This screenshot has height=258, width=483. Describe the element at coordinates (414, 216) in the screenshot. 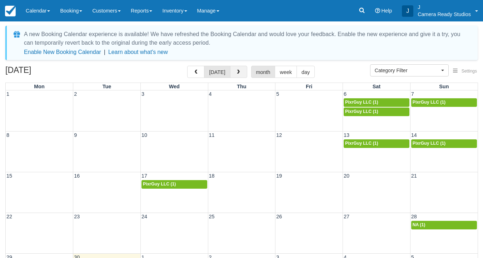

I see `span: 28` at that location.